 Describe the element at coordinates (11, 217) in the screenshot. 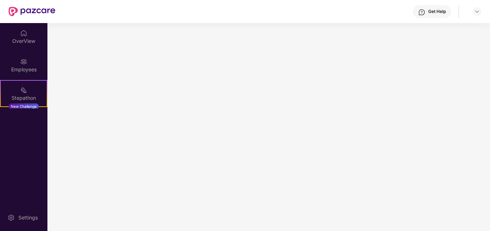

I see `img: svg+xml;base64,PHN2ZyBpZD0iU2V0dGluZy0yMHgyMCIgeG1sbnM9Imh0dHA6Ly93d3cudzMub3JnLzIwMDAvc3ZnIiB3aW...` at that location.